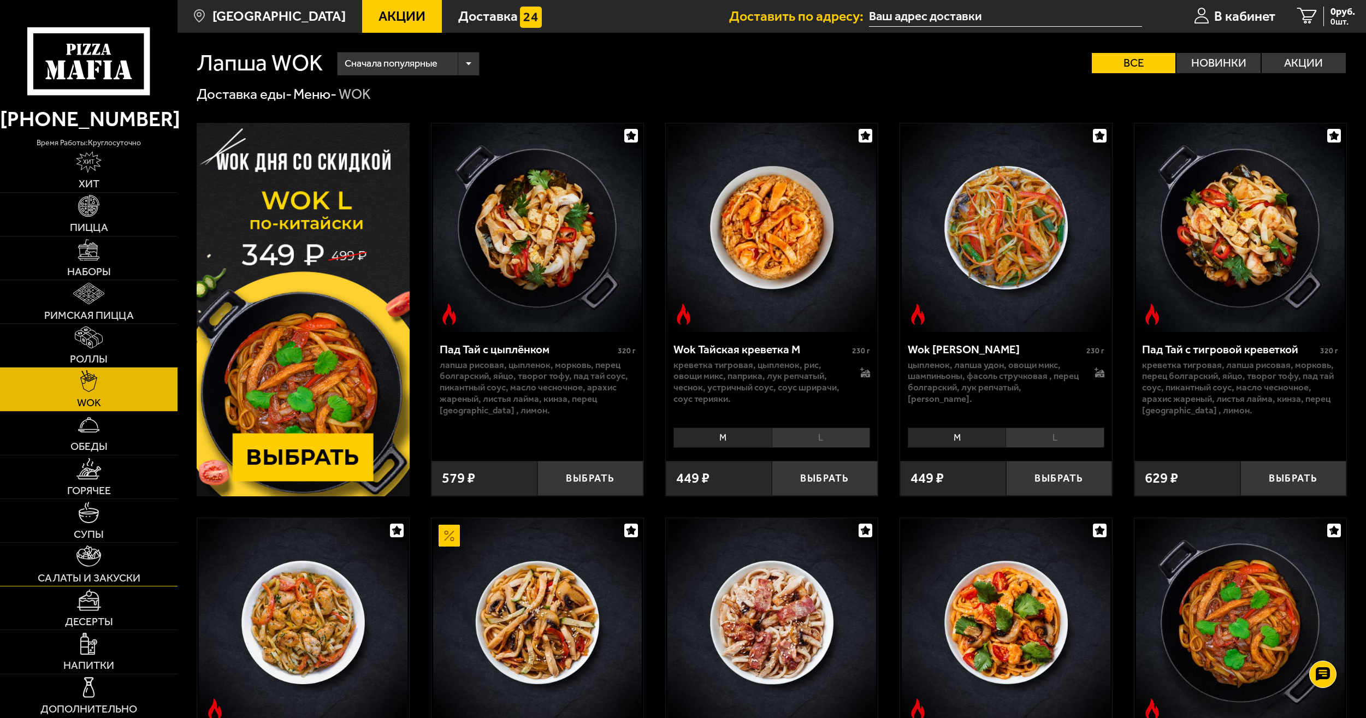 This screenshot has width=1366, height=718. What do you see at coordinates (1343, 11) in the screenshot?
I see `span: 0 руб.` at bounding box center [1343, 11].